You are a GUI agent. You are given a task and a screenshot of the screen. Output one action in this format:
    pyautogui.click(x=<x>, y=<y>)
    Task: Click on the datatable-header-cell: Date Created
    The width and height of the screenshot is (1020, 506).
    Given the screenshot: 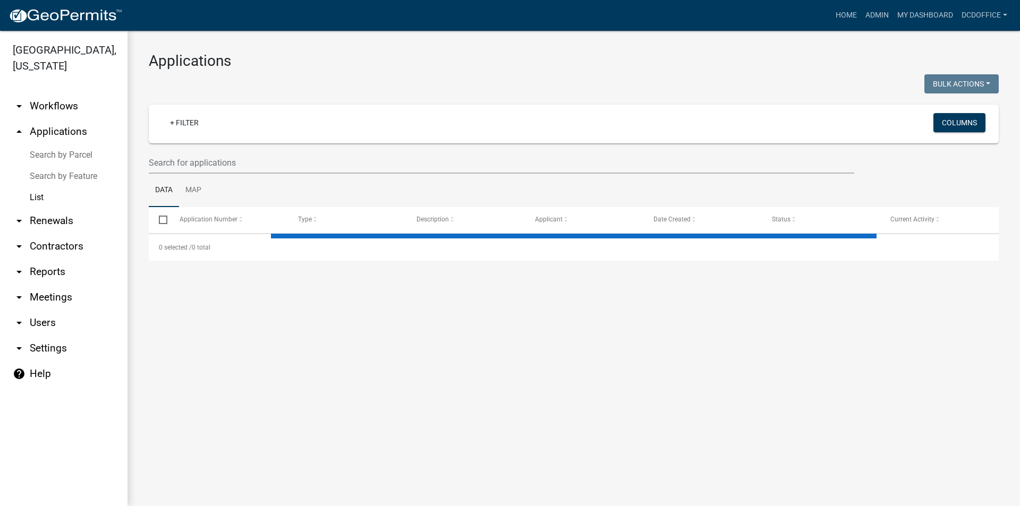 What is the action you would take?
    pyautogui.click(x=702, y=220)
    